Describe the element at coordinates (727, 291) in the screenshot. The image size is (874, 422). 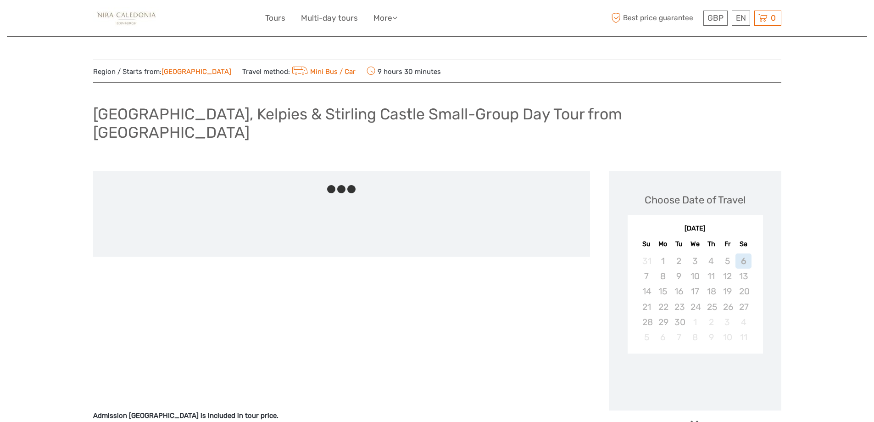
I see `div: Not available Friday, September 19th, 2025` at that location.